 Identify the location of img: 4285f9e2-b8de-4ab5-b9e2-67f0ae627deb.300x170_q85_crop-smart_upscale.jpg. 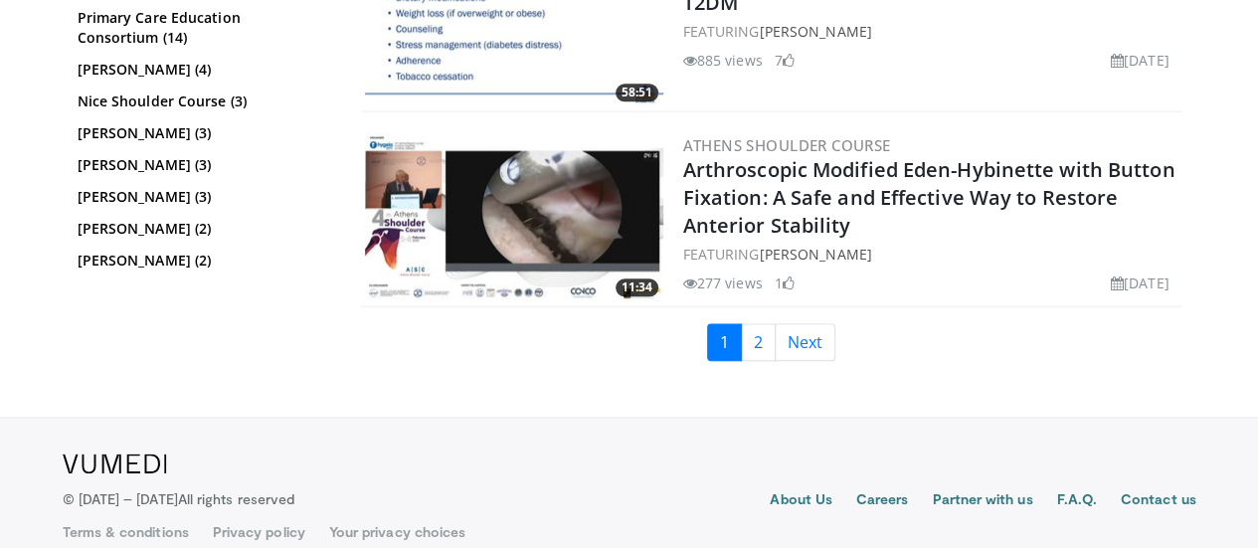
(514, 217).